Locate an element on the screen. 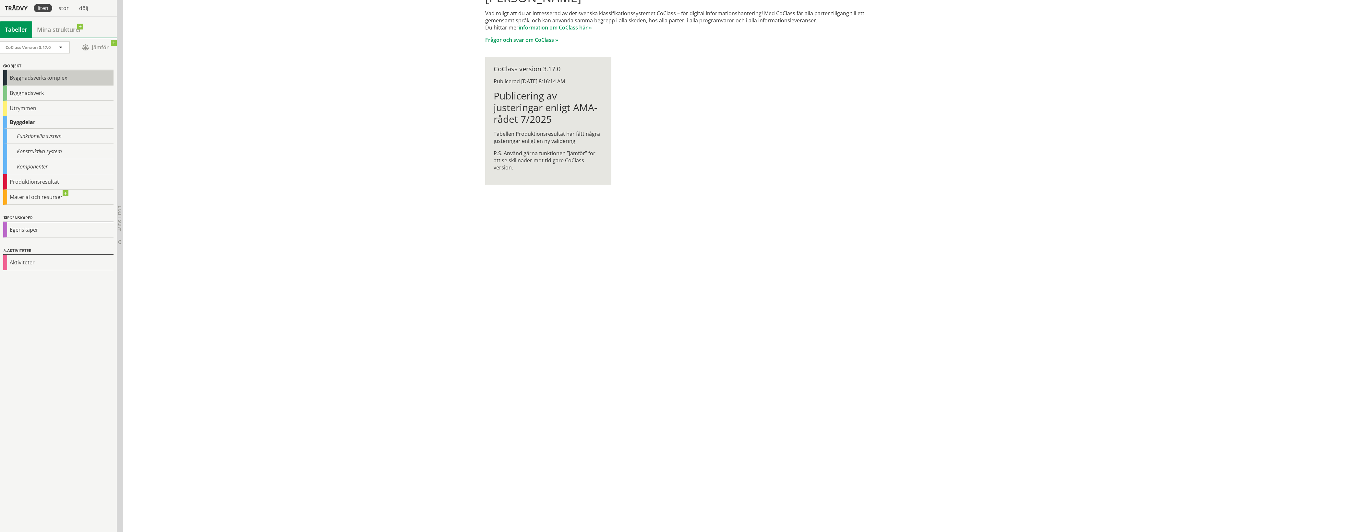 This screenshot has height=532, width=1369. p: P.S. Använd gärna funktionen ”Jämför” för att se skillnader mot tidigare CoClass version. is located at coordinates (548, 161).